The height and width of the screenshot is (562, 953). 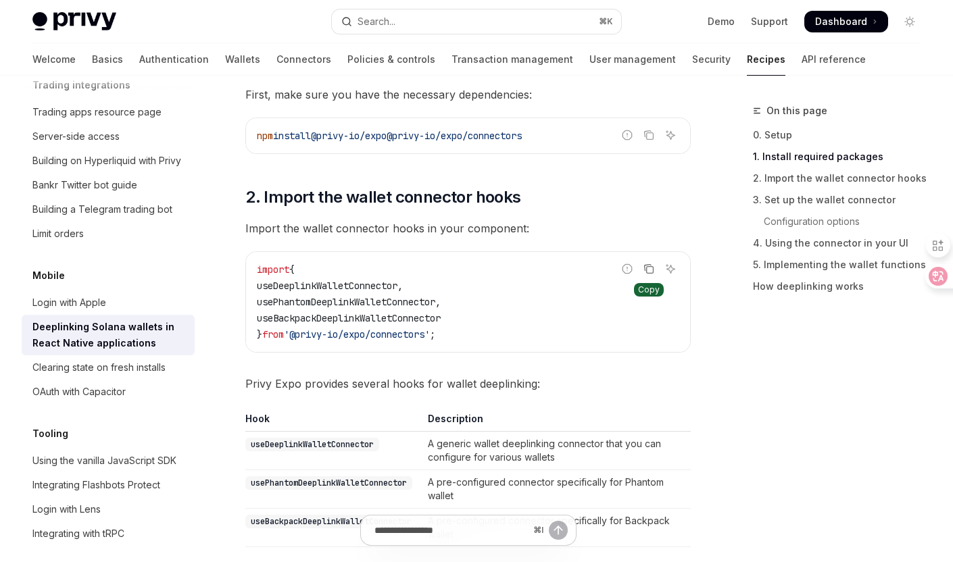 I want to click on a: Basics, so click(x=107, y=59).